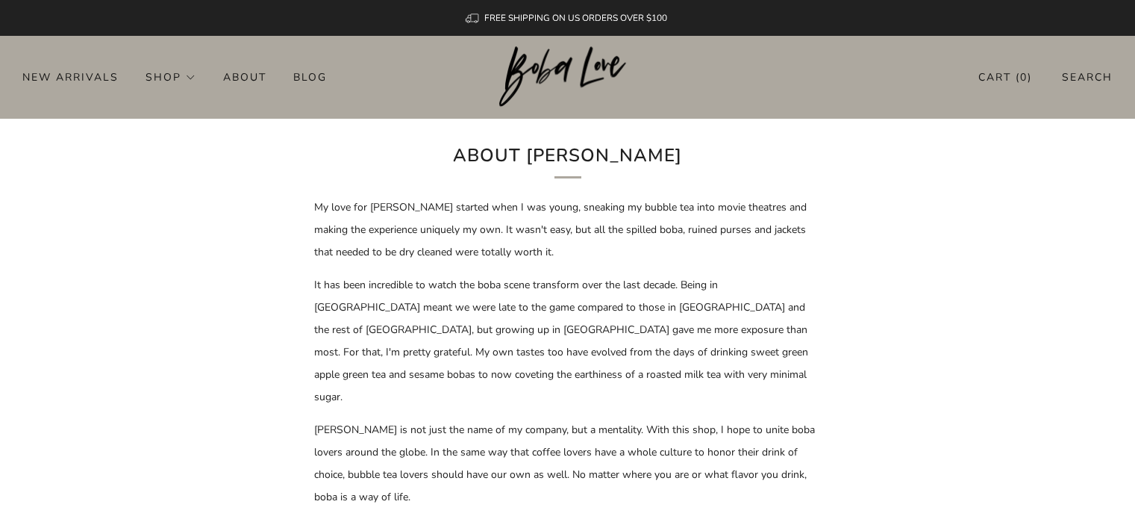  Describe the element at coordinates (1005, 77) in the screenshot. I see `a: Cart` at that location.